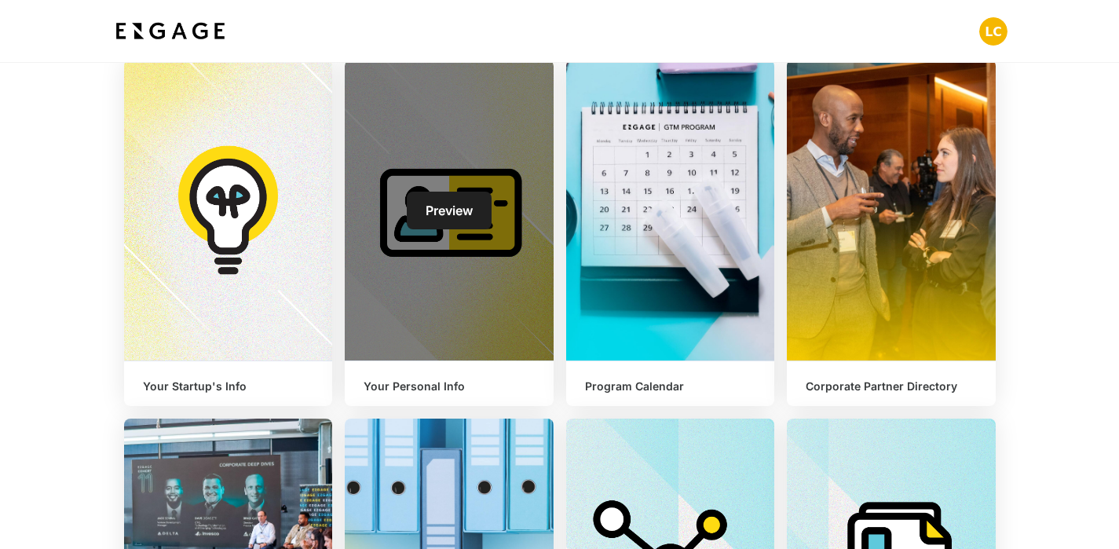 The height and width of the screenshot is (549, 1119). Describe the element at coordinates (449, 210) in the screenshot. I see `span: Preview` at that location.